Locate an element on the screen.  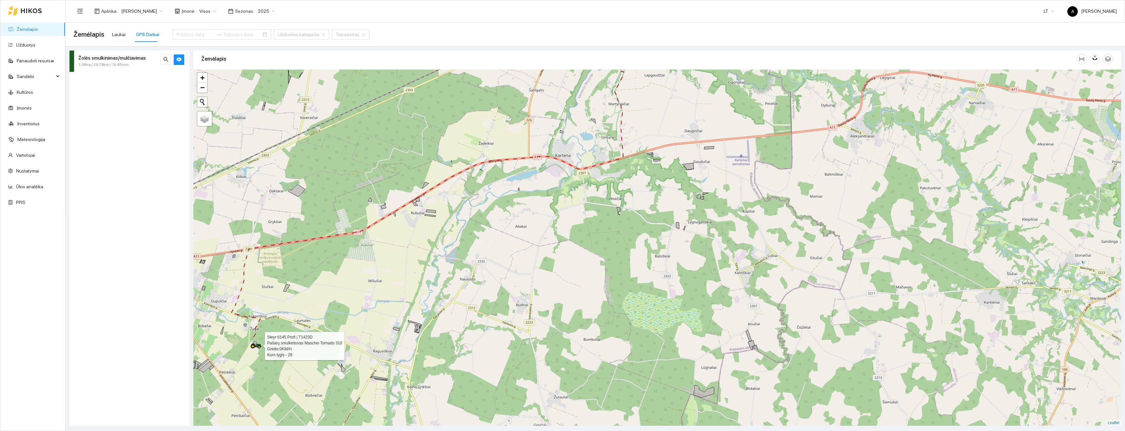
span: calendar is located at coordinates (231, 11).